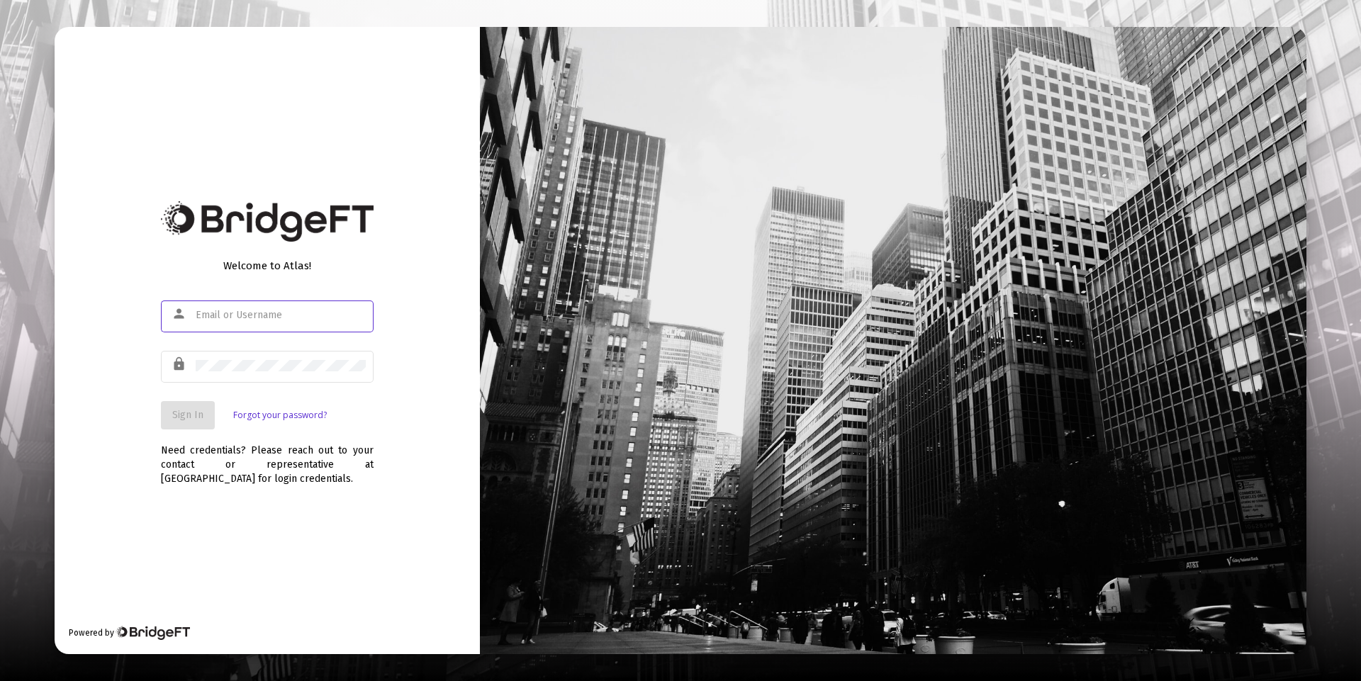 This screenshot has height=681, width=1361. I want to click on mat-icon: person, so click(180, 314).